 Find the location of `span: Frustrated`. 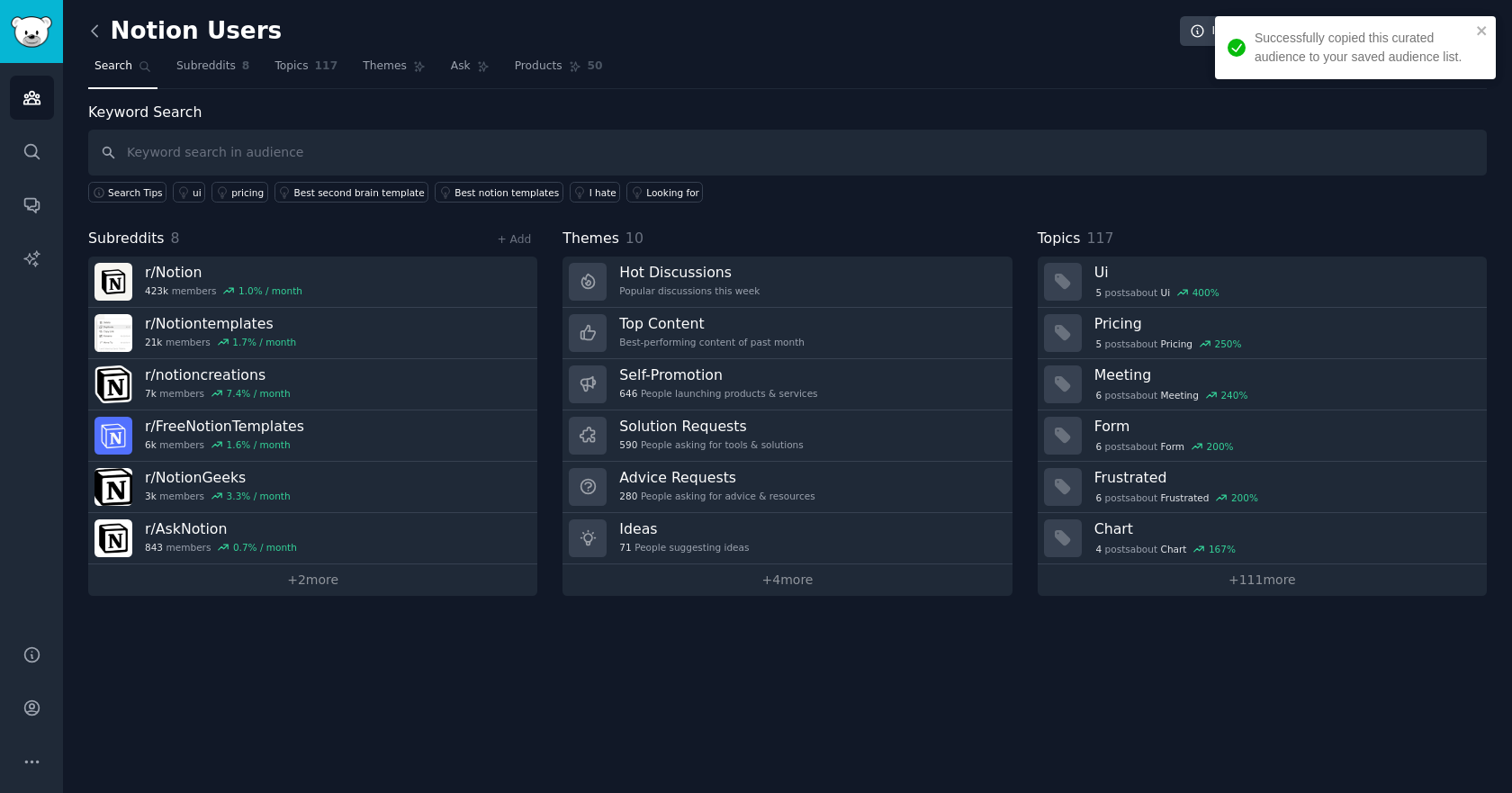

span: Frustrated is located at coordinates (1185, 497).